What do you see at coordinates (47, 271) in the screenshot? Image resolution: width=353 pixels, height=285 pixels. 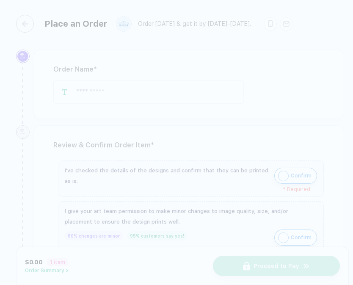 I see `button: Order Summary >` at bounding box center [47, 271].